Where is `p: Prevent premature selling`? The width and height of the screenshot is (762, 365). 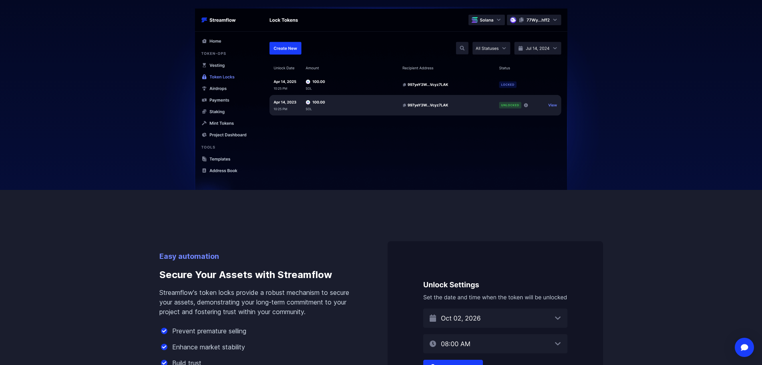 p: Prevent premature selling is located at coordinates (209, 331).